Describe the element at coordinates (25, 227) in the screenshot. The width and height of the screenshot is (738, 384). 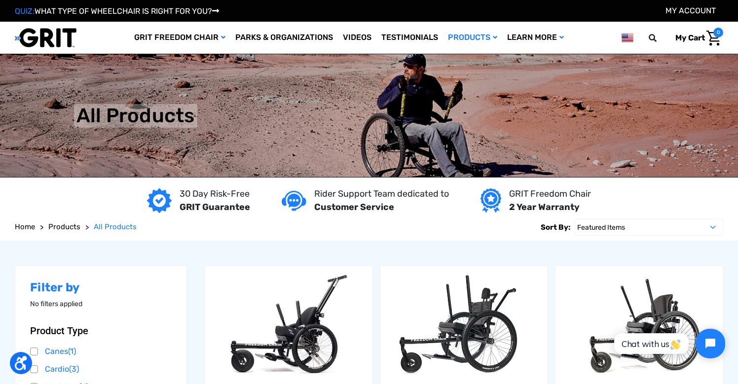
I see `a: Home` at that location.